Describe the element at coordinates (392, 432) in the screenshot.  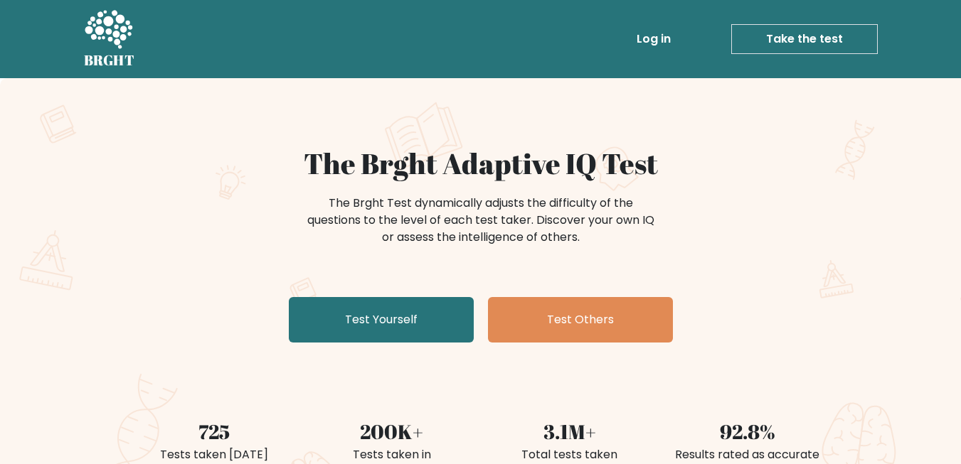
I see `div: 200K+` at that location.